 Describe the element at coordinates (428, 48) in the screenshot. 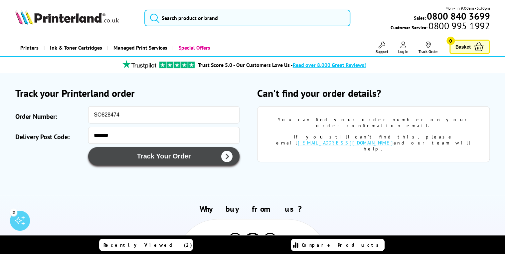

I see `a: Track Order` at that location.